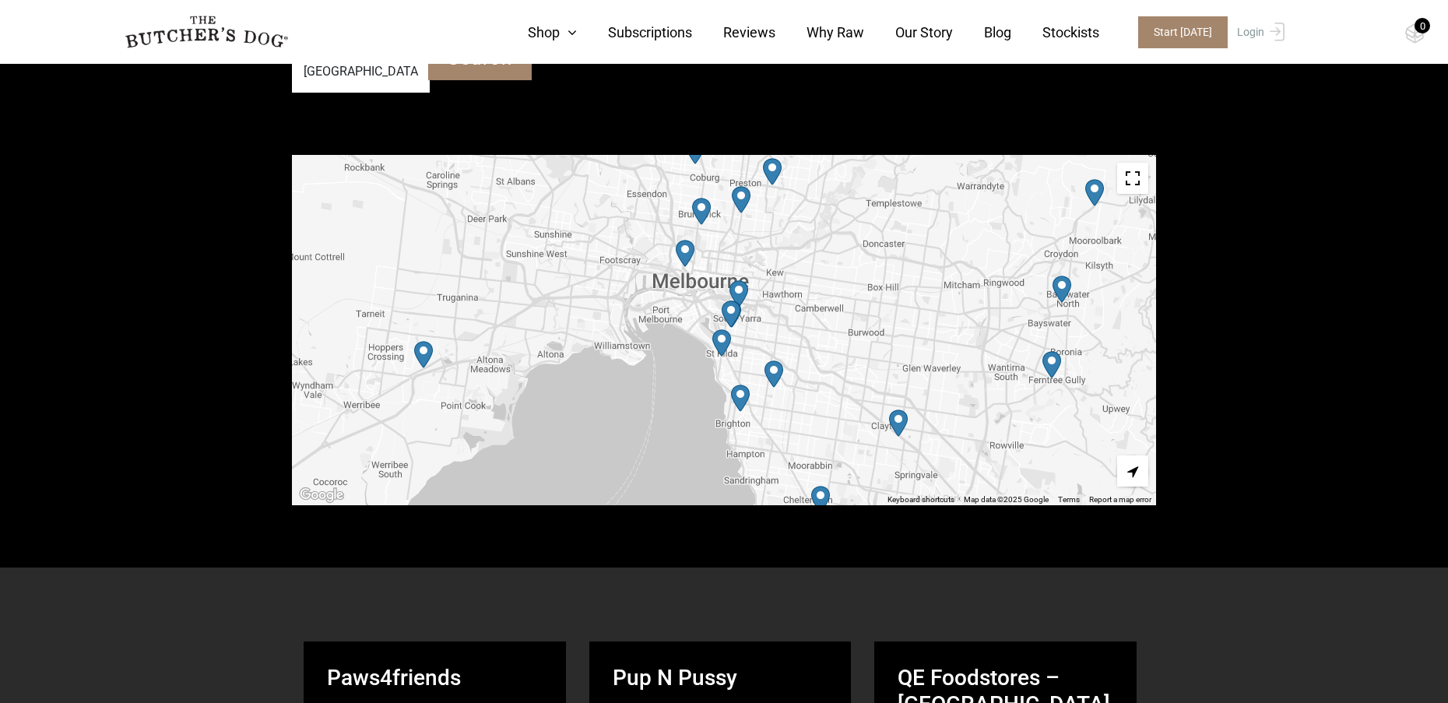 This screenshot has width=1448, height=703. What do you see at coordinates (434, 666) in the screenshot?
I see `strong: Paws4friends` at bounding box center [434, 666].